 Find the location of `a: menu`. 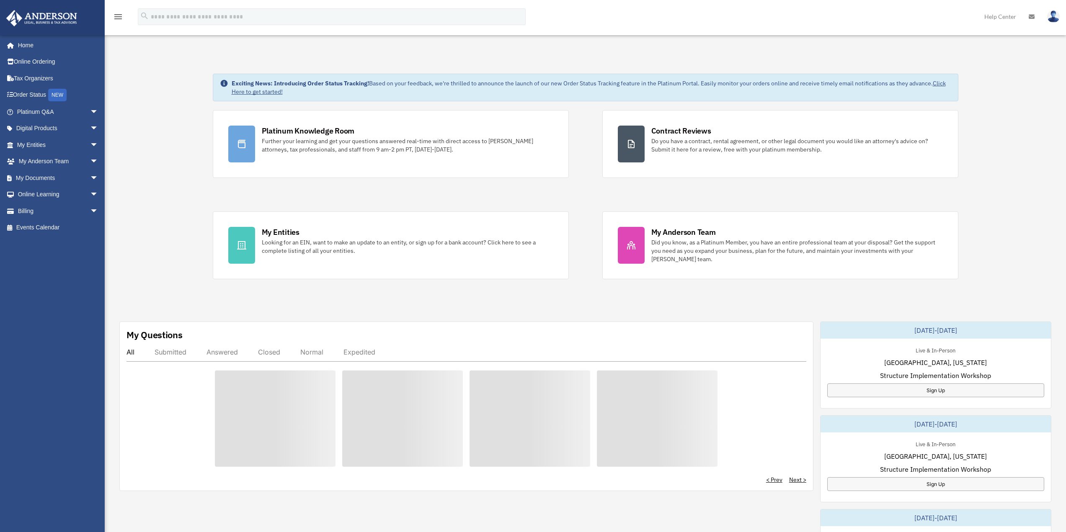

a: menu is located at coordinates (118, 18).